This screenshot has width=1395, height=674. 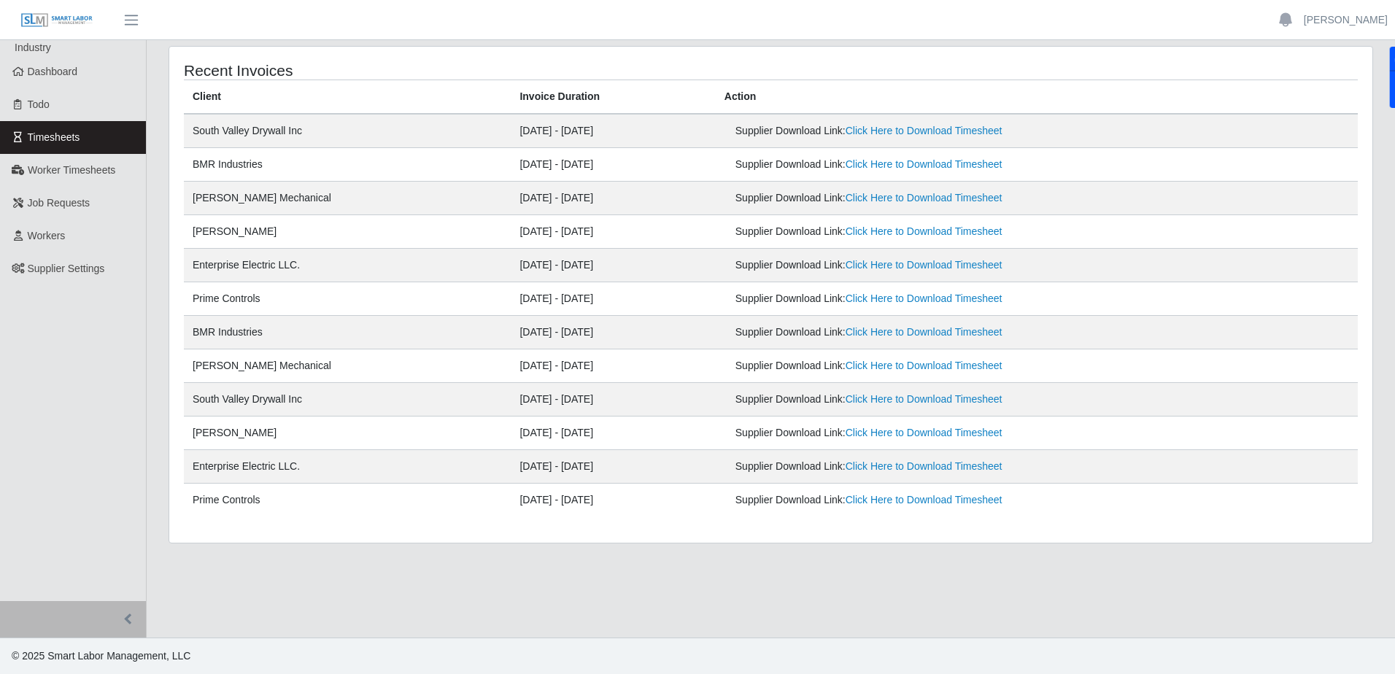 What do you see at coordinates (347, 97) in the screenshot?
I see `th: Client` at bounding box center [347, 97].